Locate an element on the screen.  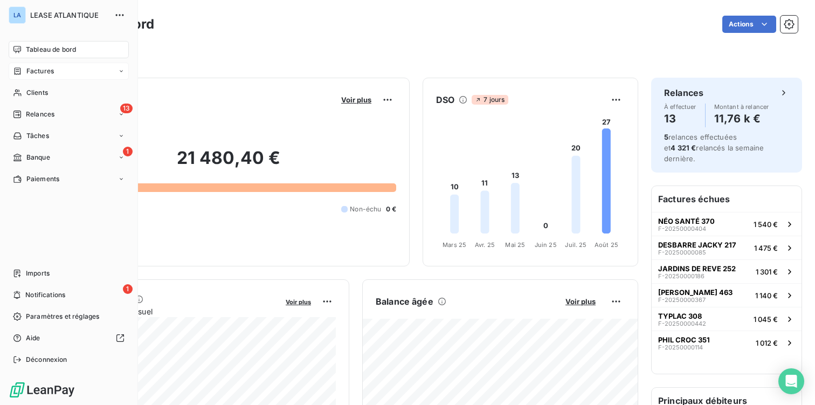
span: Aide is located at coordinates (33, 338).